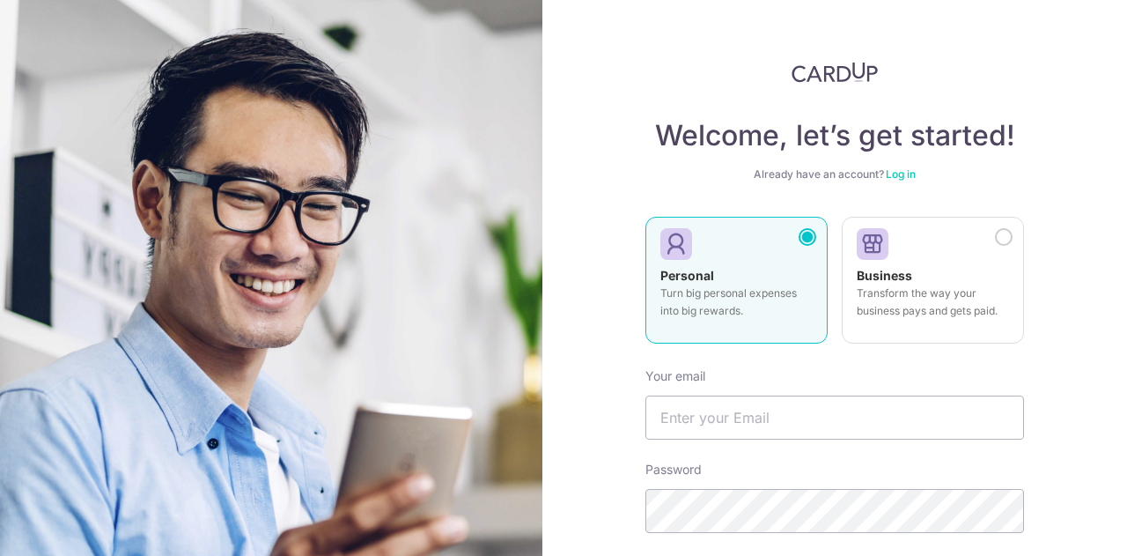  I want to click on h4: Welcome, let’s get started!, so click(835, 136).